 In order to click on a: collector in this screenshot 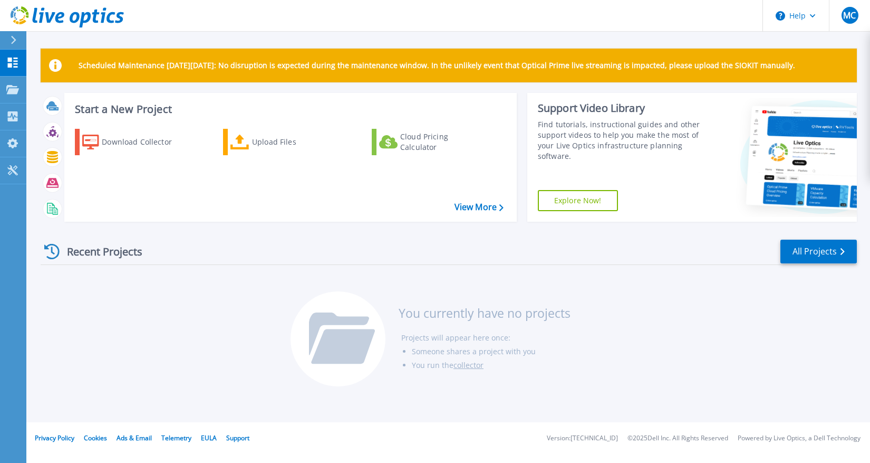, I will do `click(468, 364)`.